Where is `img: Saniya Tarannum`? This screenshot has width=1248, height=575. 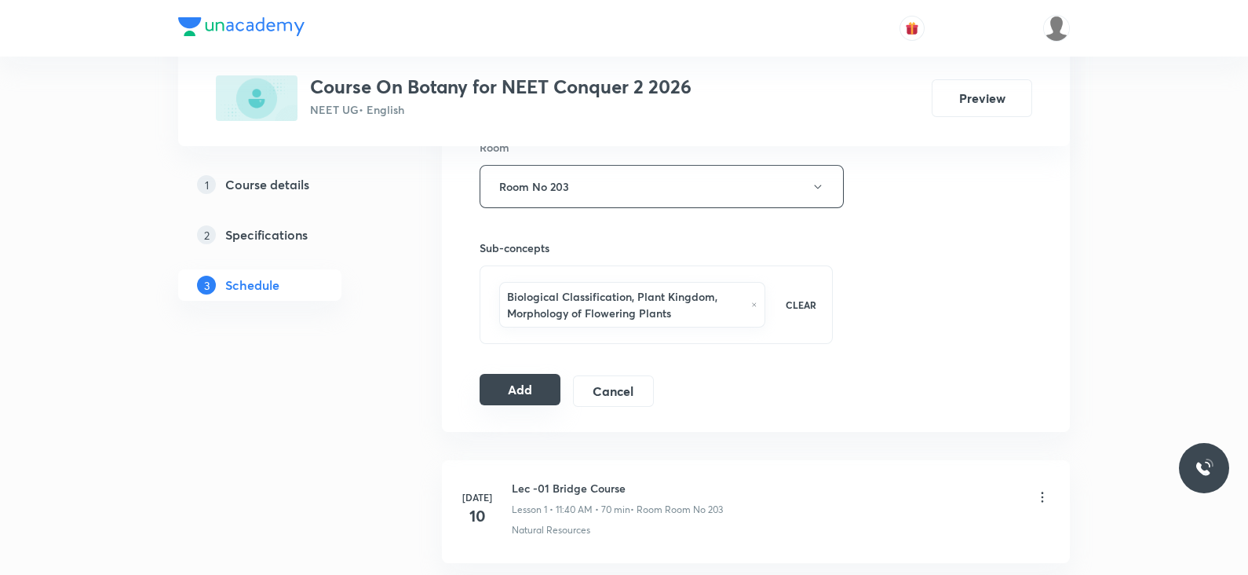 img: Saniya Tarannum is located at coordinates (1057, 28).